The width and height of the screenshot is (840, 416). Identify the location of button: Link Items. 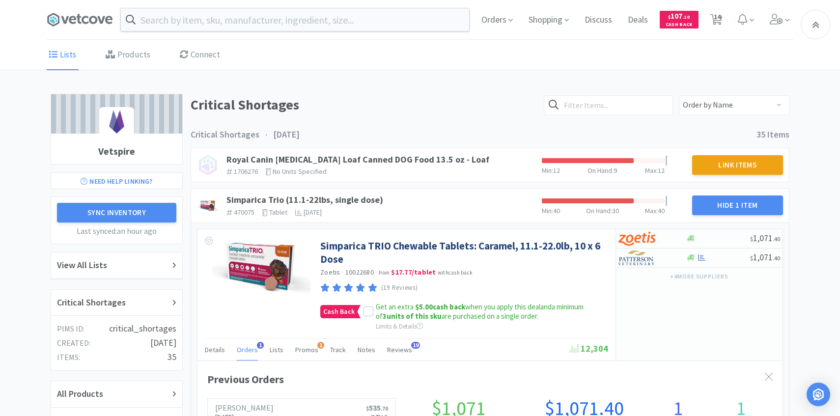
(738, 165).